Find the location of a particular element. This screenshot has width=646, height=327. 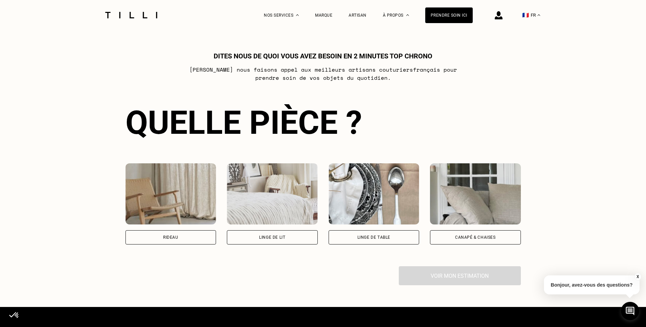

a: Logo du service de couturière Tilli is located at coordinates (131, 15).